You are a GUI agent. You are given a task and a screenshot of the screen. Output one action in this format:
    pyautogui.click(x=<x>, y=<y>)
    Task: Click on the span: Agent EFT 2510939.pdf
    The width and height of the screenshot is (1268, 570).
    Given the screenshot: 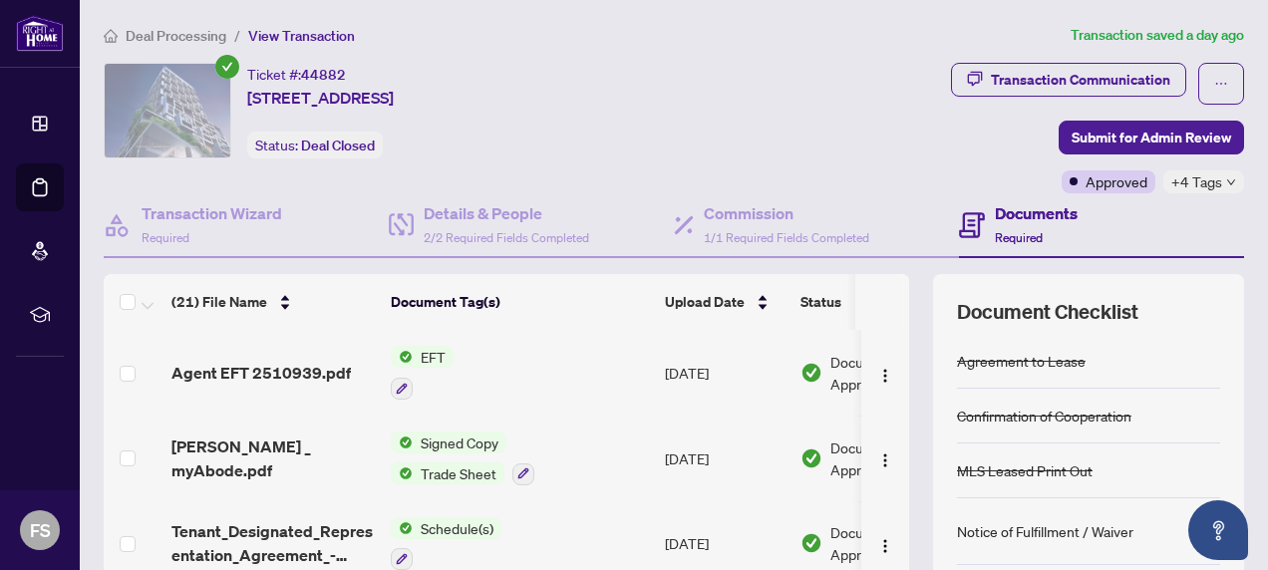 What is the action you would take?
    pyautogui.click(x=261, y=373)
    